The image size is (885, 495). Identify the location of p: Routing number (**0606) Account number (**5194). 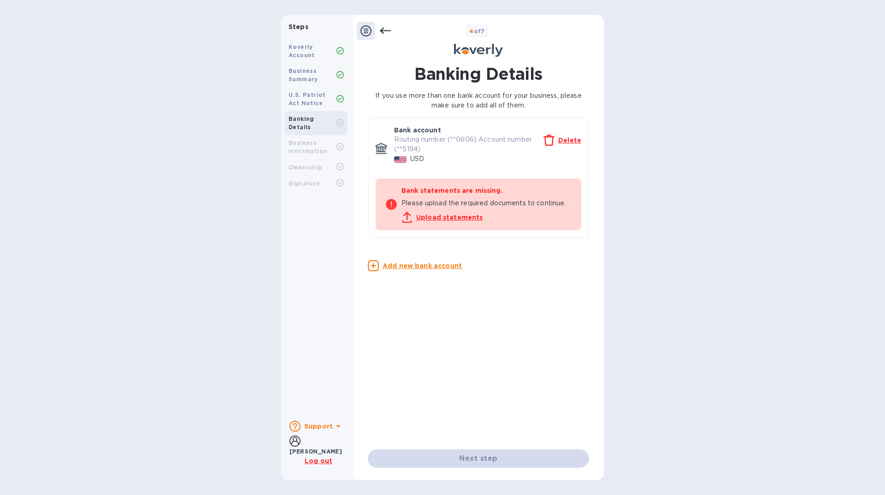
(469, 144).